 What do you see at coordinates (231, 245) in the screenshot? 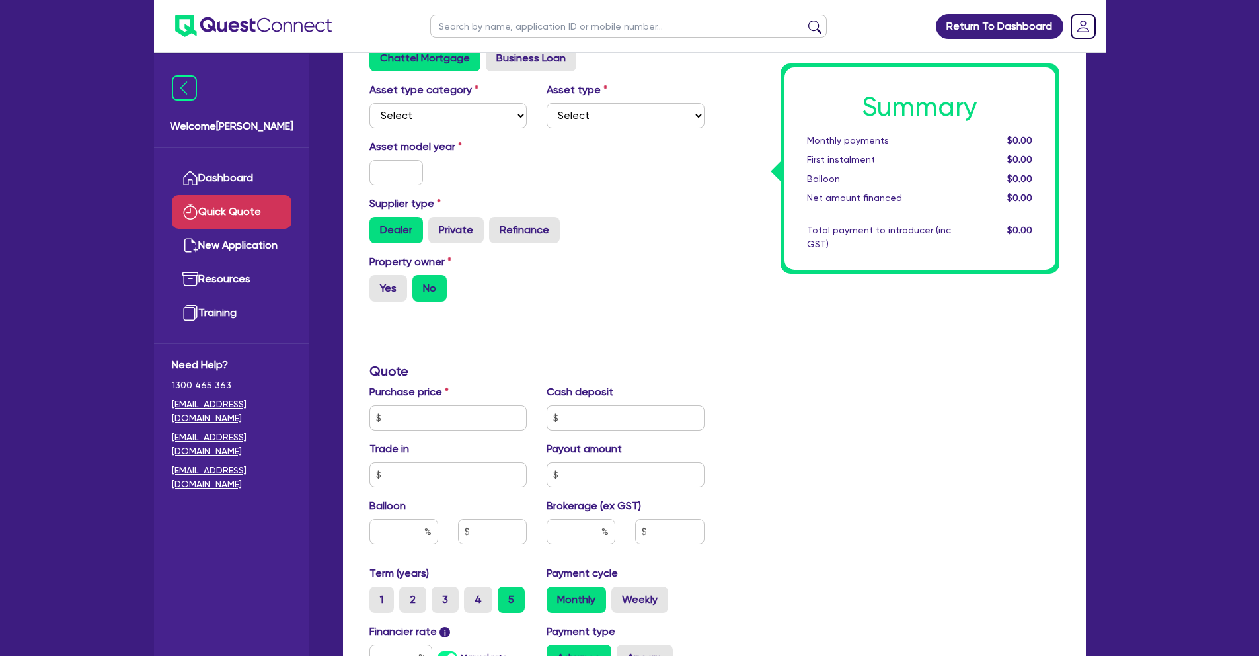
I see `a: New Application` at bounding box center [231, 245].